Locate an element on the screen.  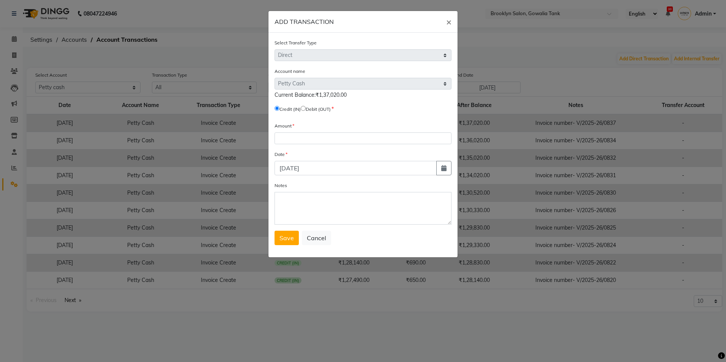
label: Date is located at coordinates (281, 155).